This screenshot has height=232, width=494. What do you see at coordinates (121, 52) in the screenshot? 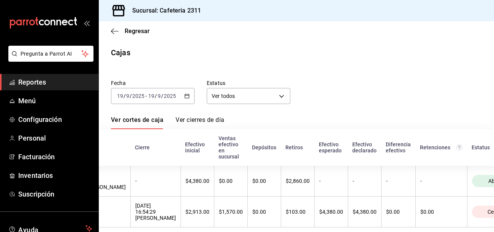
I see `div: Cajas` at bounding box center [121, 52].